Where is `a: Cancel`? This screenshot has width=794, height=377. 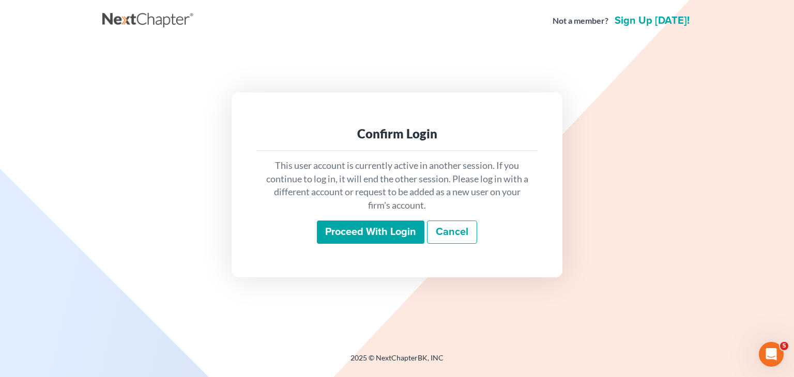
a: Cancel is located at coordinates (452, 233).